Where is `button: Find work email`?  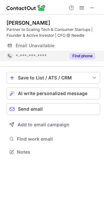
button: Find work email is located at coordinates (53, 139).